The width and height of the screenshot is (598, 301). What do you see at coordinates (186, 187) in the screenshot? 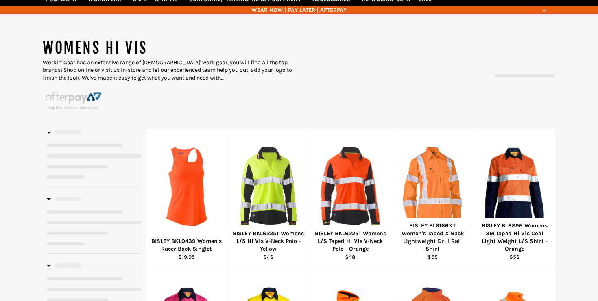
I see `img: BISLEY BKL0439 Women's Racer Back Singlet - Workin Gear` at bounding box center [186, 187].